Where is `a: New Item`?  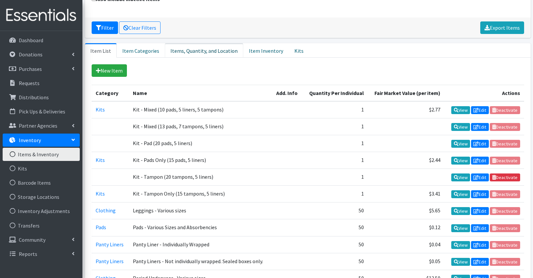
a: New Item is located at coordinates (109, 70).